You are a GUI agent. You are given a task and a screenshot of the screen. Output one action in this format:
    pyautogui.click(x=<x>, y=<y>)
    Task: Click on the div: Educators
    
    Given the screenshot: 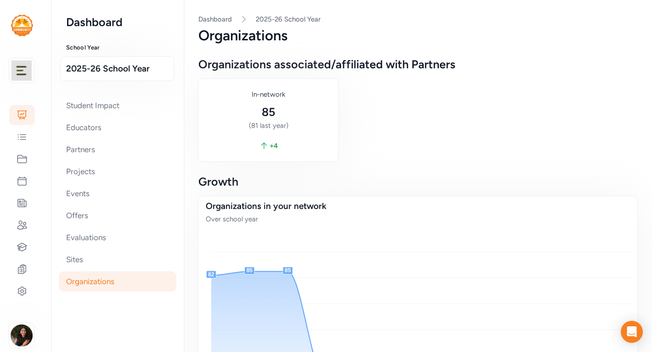 What is the action you would take?
    pyautogui.click(x=117, y=128)
    